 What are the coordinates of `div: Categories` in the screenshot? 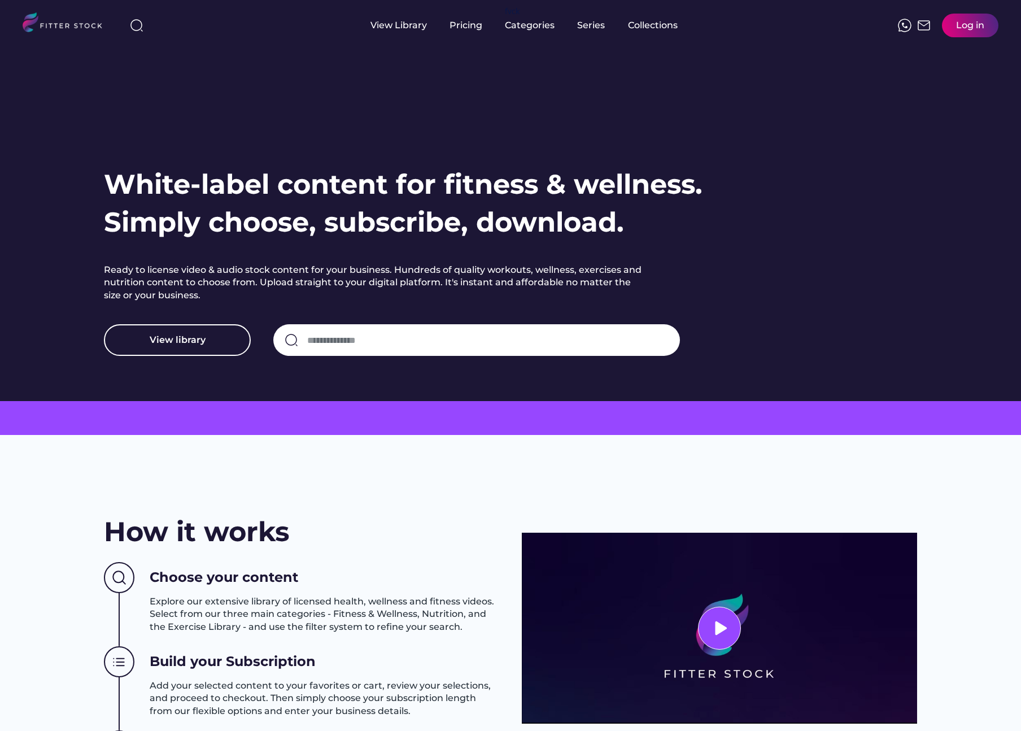 It's located at (530, 25).